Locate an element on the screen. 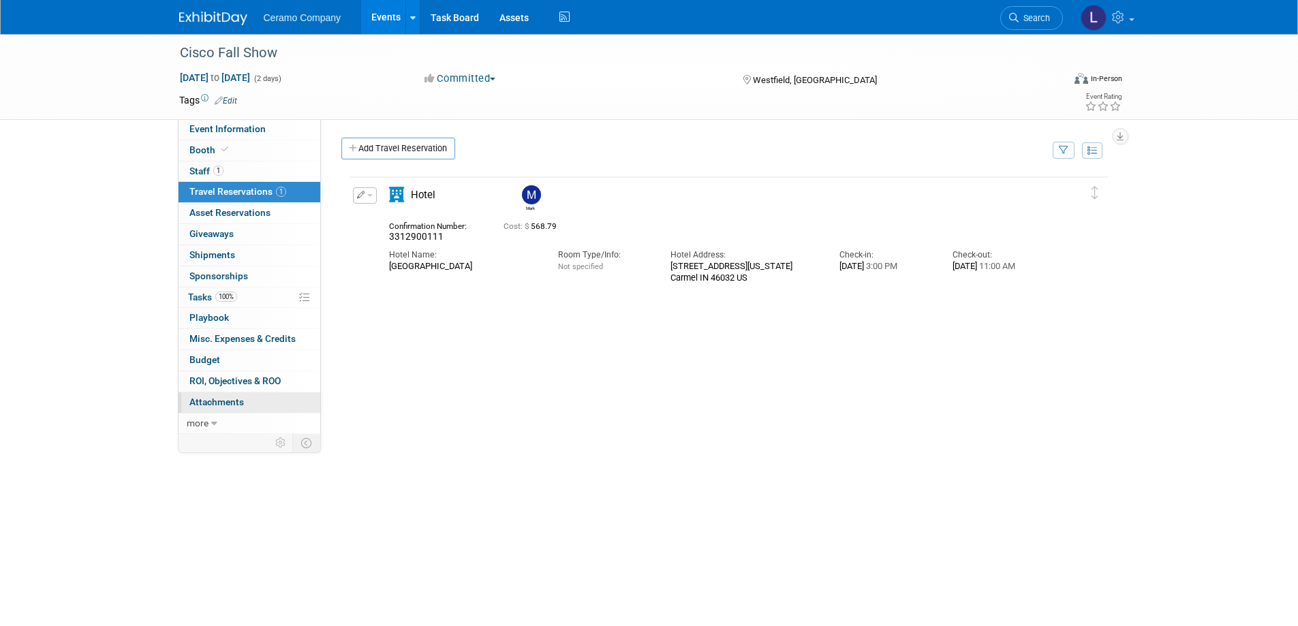  td: Toggle Event Tabs is located at coordinates (306, 443).